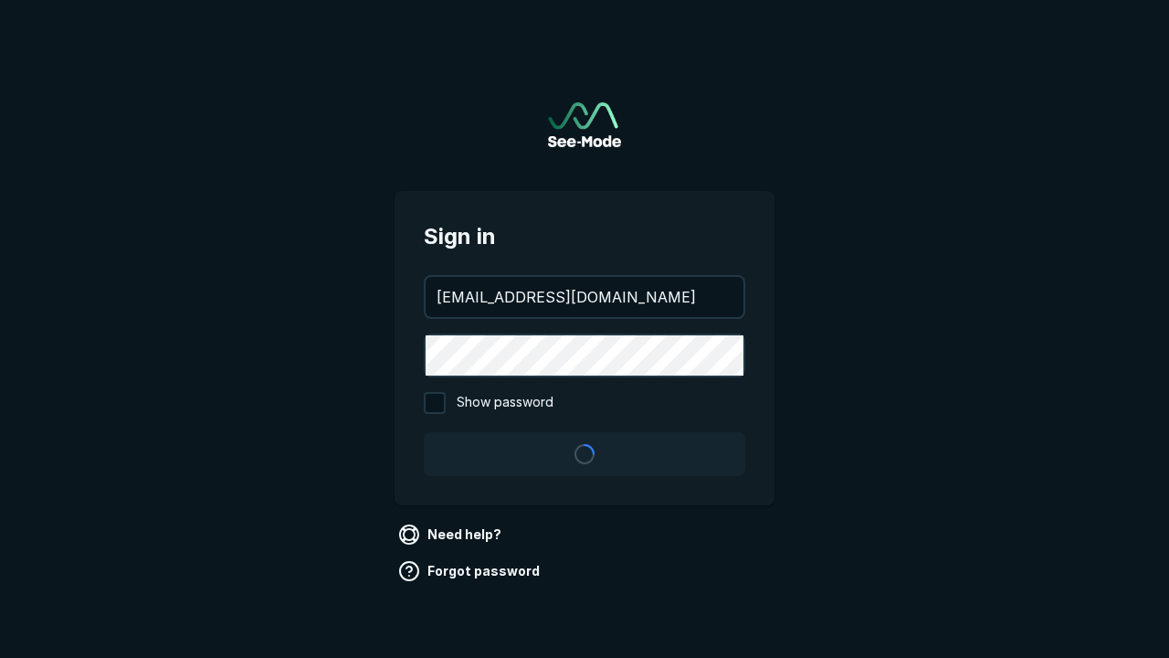  What do you see at coordinates (470, 571) in the screenshot?
I see `a: Forgot password` at bounding box center [470, 571].